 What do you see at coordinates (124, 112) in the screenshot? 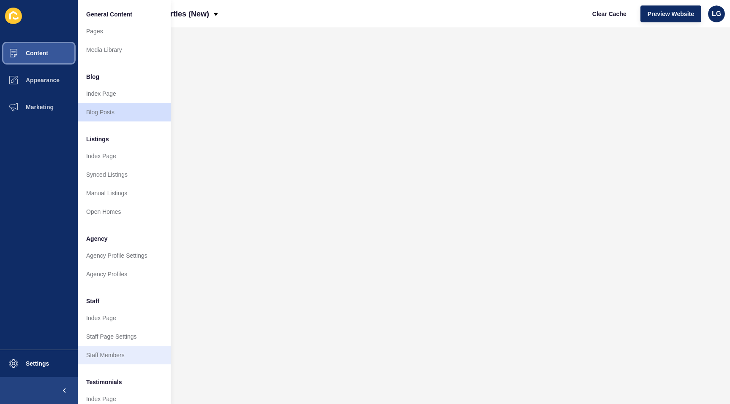
I see `a: Blog Posts` at bounding box center [124, 112].